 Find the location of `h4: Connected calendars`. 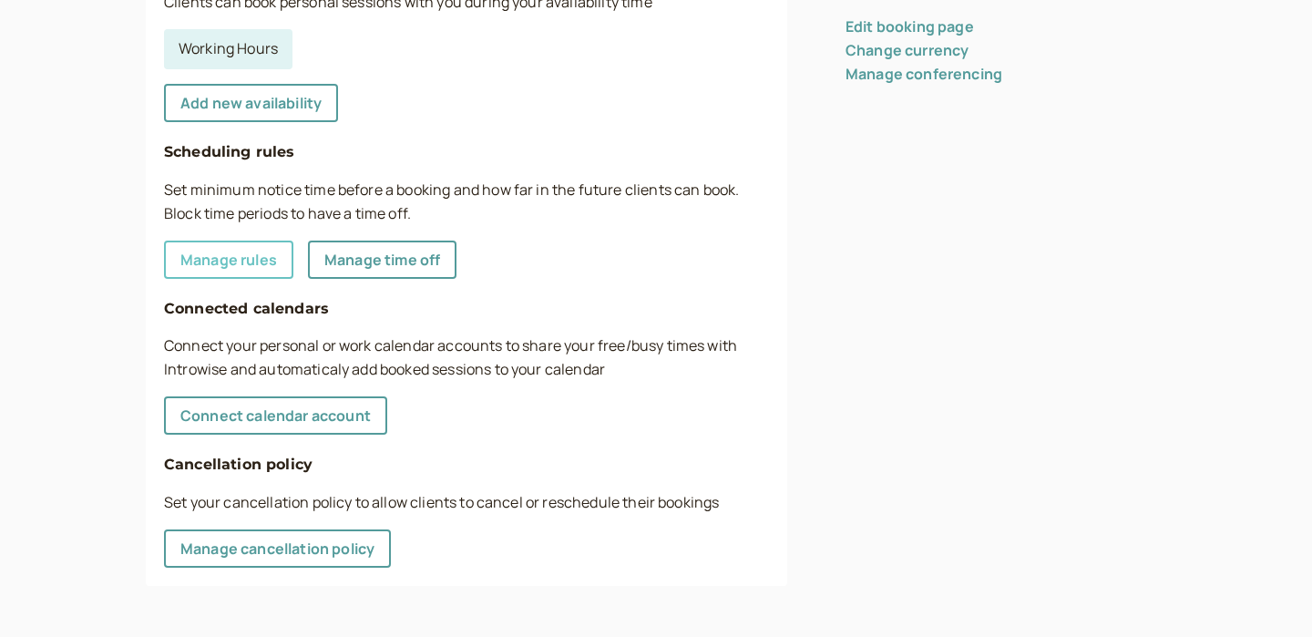

h4: Connected calendars is located at coordinates (466, 309).